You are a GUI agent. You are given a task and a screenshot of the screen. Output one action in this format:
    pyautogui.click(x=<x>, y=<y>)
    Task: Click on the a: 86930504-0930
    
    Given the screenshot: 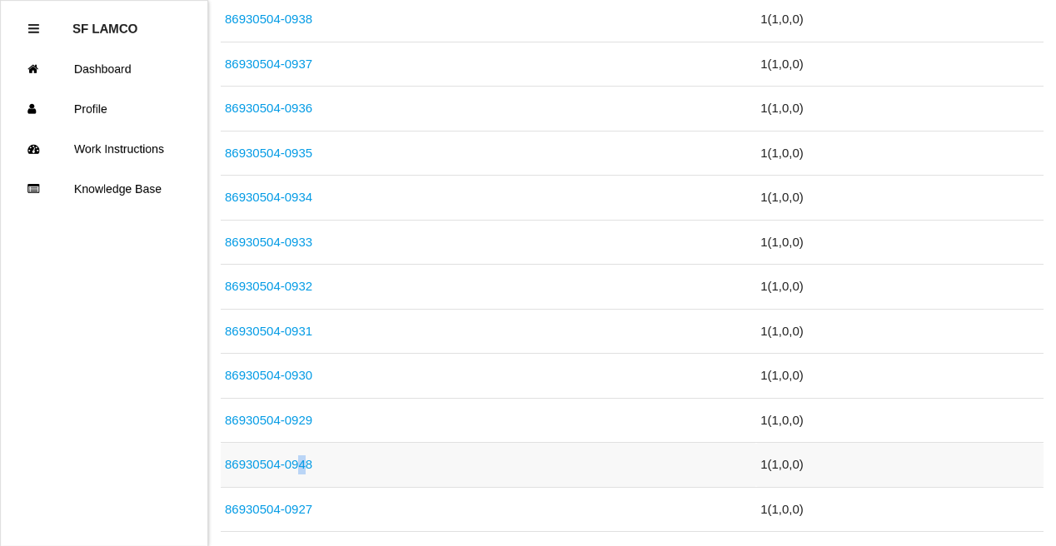 What is the action you would take?
    pyautogui.click(x=268, y=375)
    